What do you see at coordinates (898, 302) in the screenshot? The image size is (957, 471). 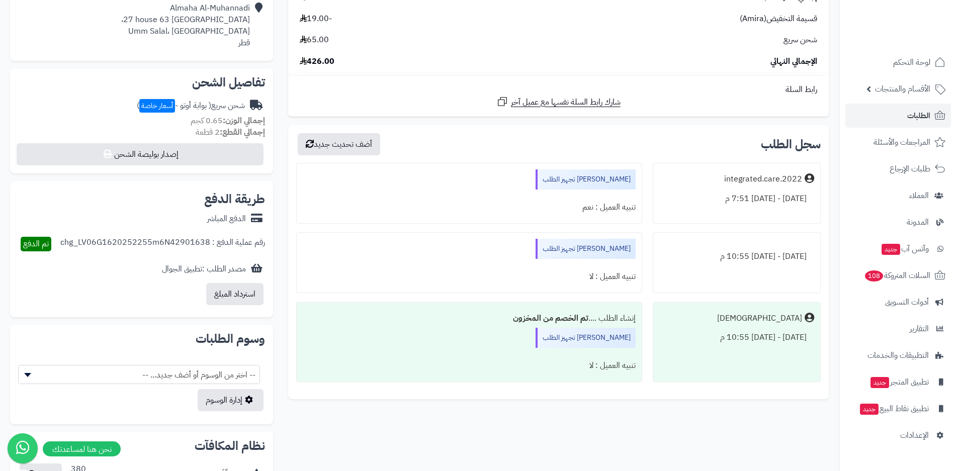 I see `a: أدوات التسويق` at bounding box center [898, 302].